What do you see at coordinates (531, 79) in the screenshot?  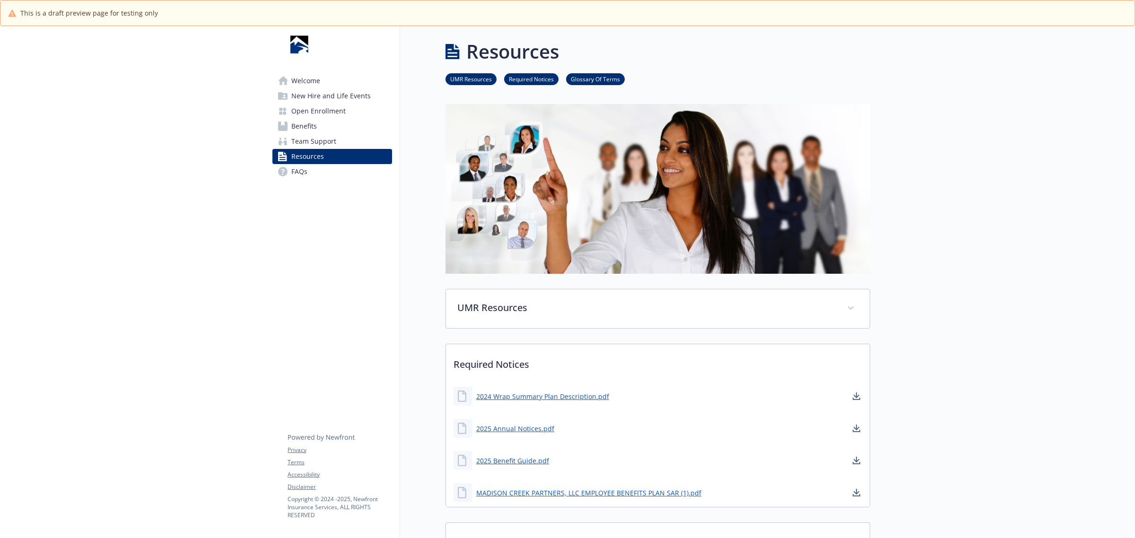 I see `a: Required Notices` at bounding box center [531, 79].